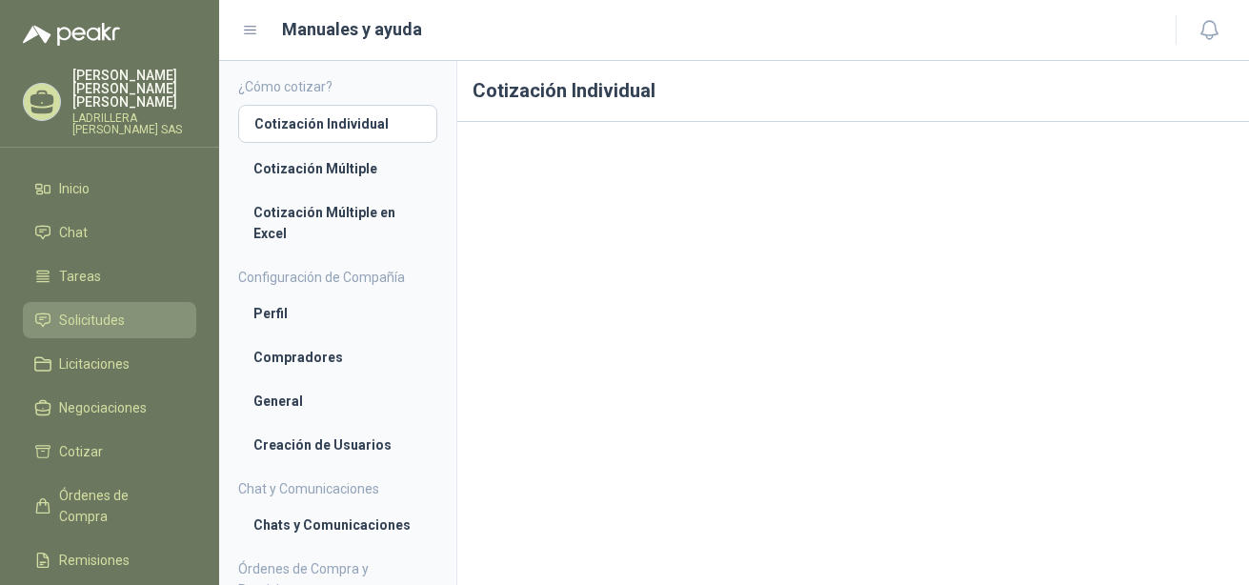 The height and width of the screenshot is (585, 1249). What do you see at coordinates (73, 232) in the screenshot?
I see `span: Chat` at bounding box center [73, 232].